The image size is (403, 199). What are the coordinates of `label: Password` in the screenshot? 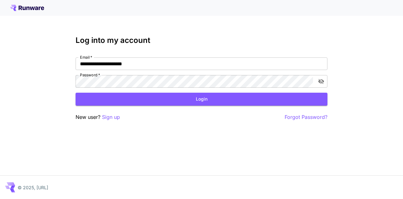 It's located at (90, 75).